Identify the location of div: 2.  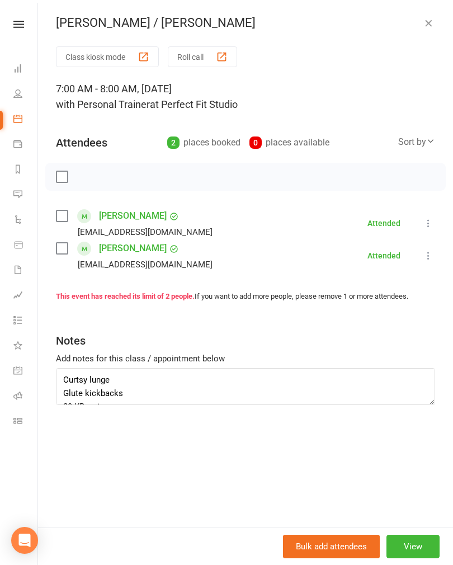
(173, 143).